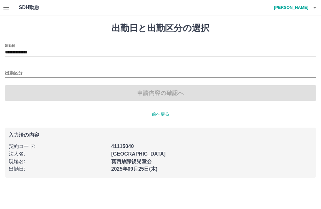 The width and height of the screenshot is (321, 209). Describe the element at coordinates (123, 146) in the screenshot. I see `b: 41115040` at that location.